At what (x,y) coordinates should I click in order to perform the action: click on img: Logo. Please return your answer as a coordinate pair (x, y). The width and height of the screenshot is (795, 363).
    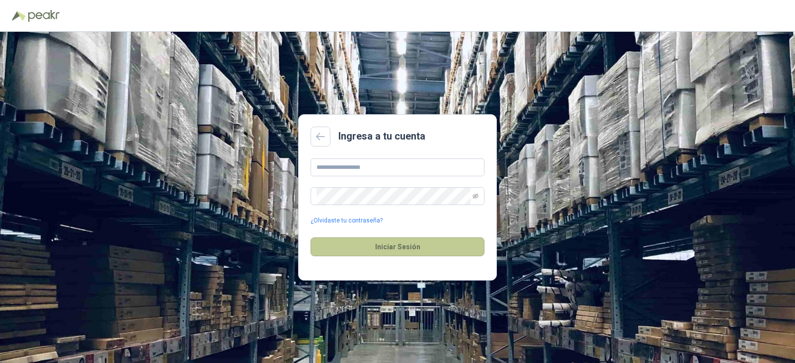
    Looking at the image, I should click on (19, 16).